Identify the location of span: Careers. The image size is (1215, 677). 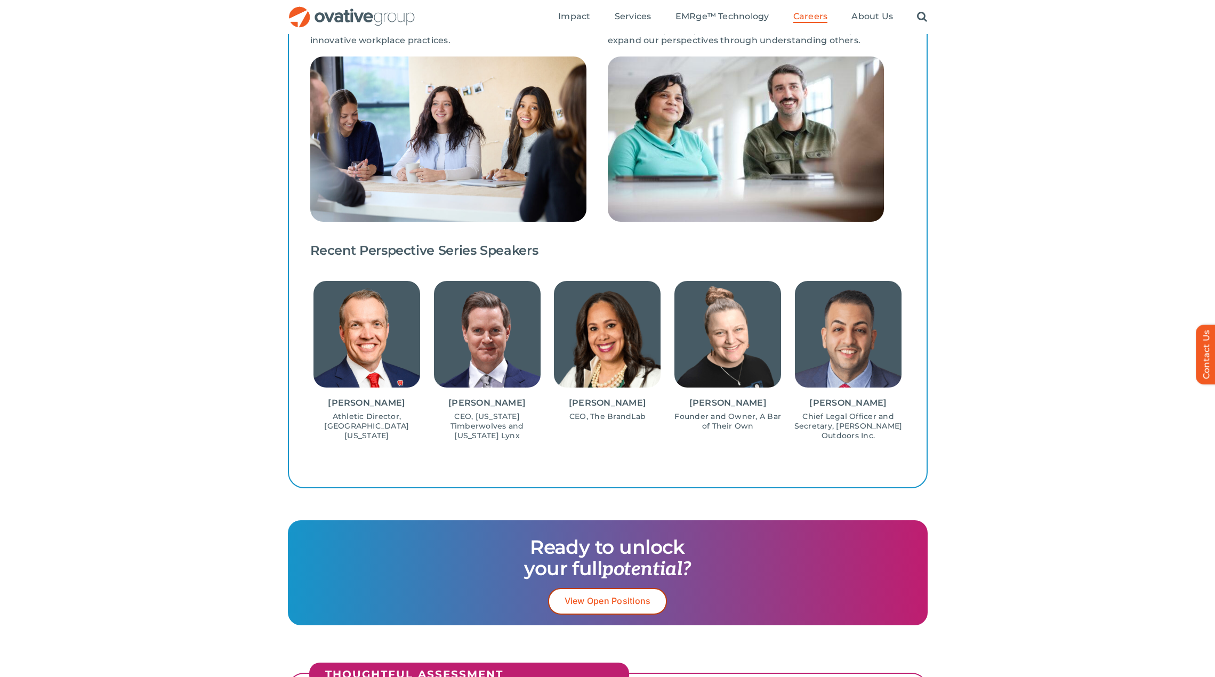
(811, 17).